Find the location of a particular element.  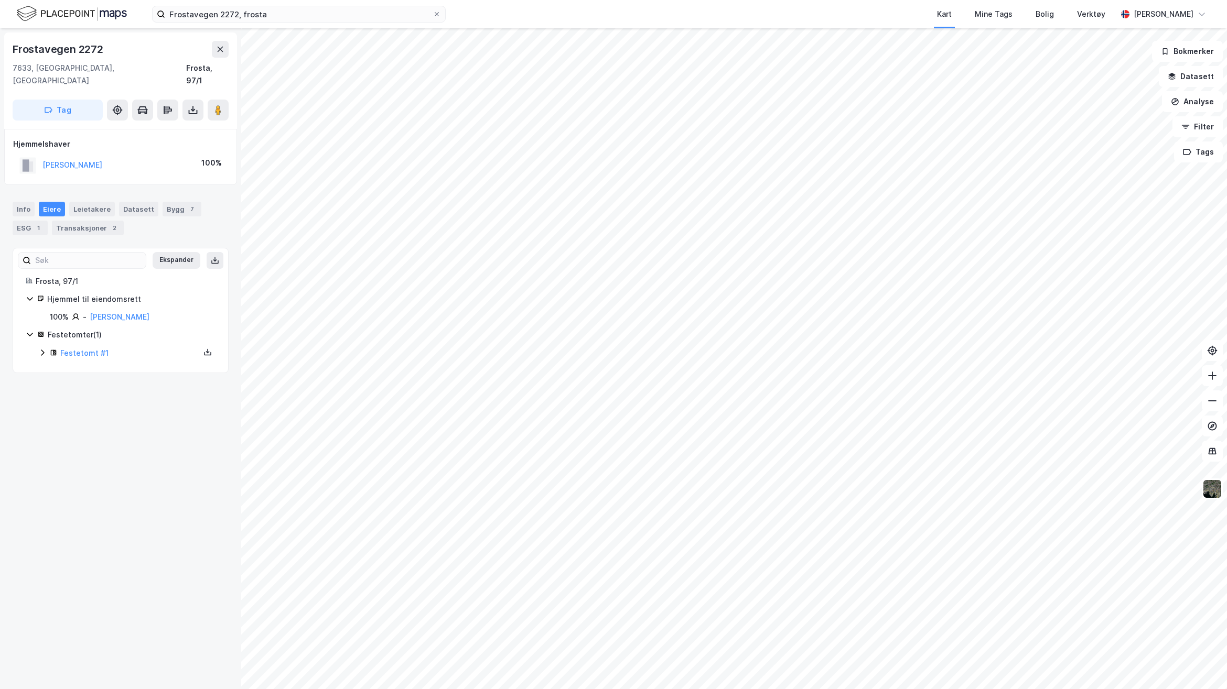

button: Datasett is located at coordinates (1190, 77).